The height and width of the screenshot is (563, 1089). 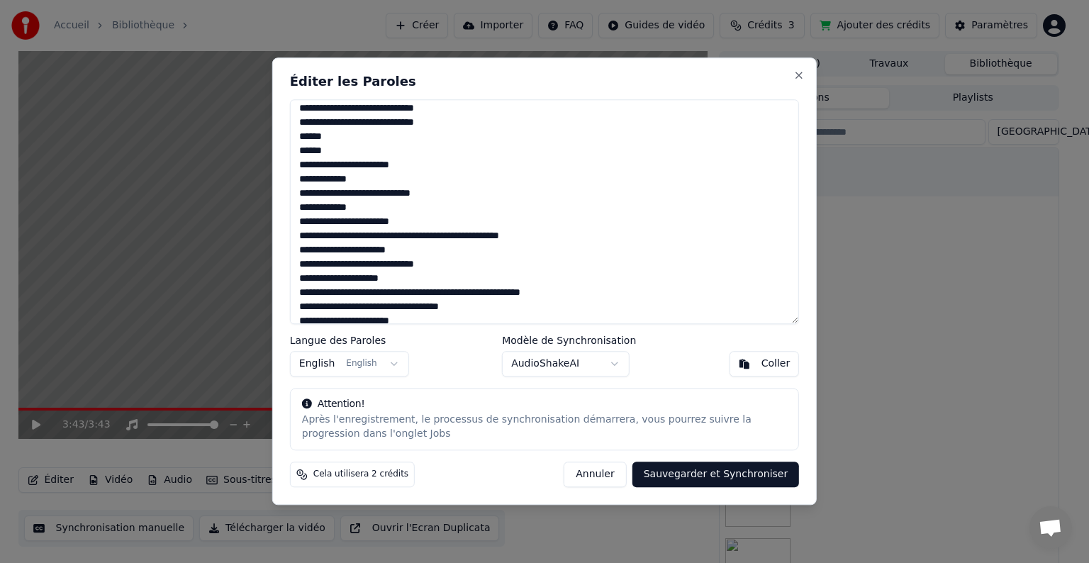 What do you see at coordinates (544, 81) in the screenshot?
I see `h2: Éditer les Paroles` at bounding box center [544, 81].